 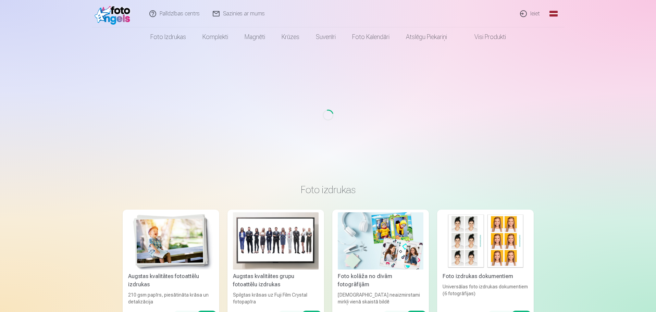 I want to click on div: Universālas foto izdrukas dokumentiem (6 fotogrāfijas), so click(x=485, y=294).